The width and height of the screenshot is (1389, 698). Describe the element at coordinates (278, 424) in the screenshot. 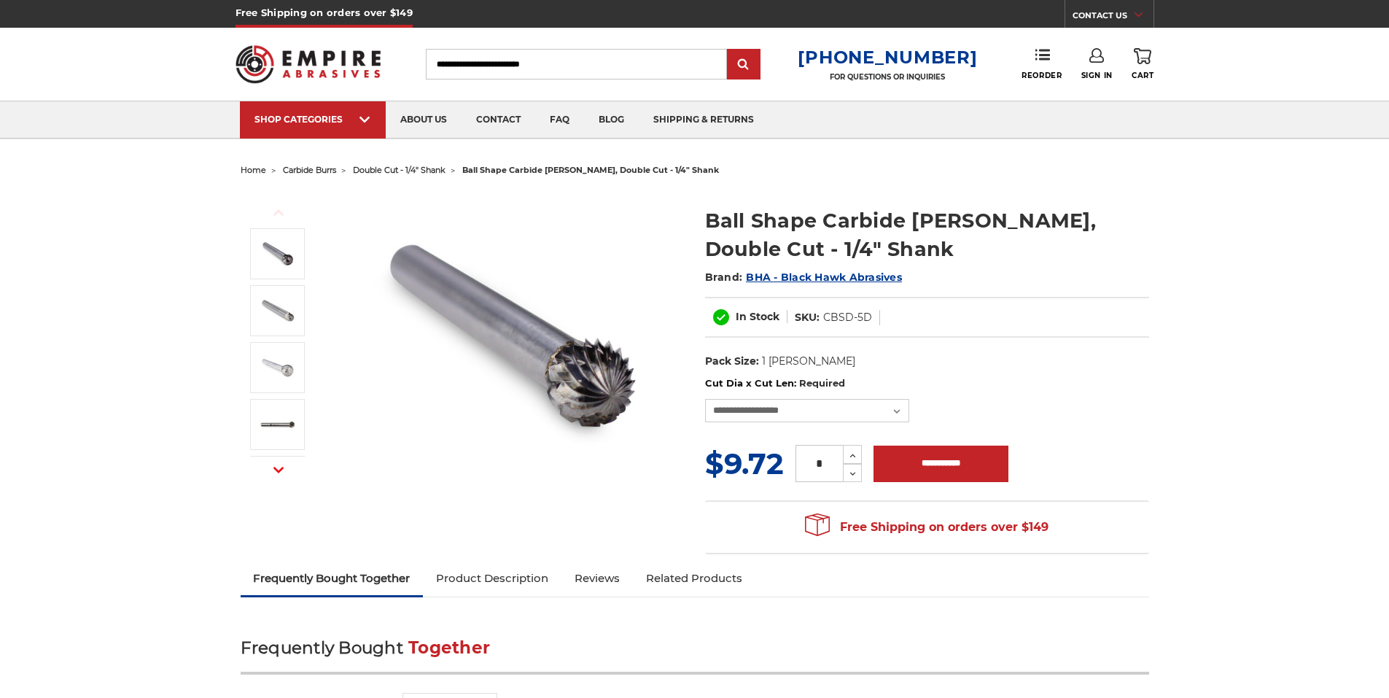

I see `img: SD-3 ball shape carbide burr 1/4" shank` at that location.